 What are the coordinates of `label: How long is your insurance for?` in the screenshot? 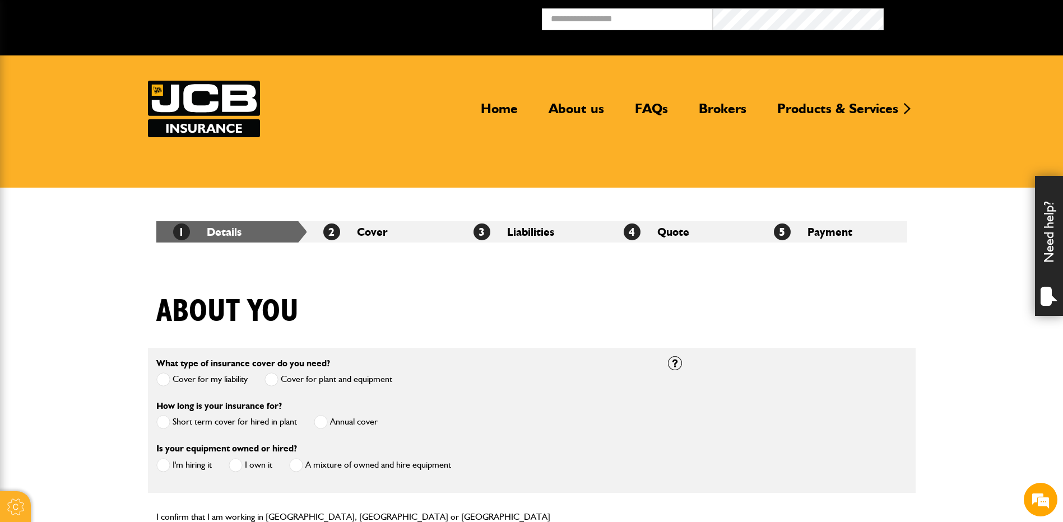 It's located at (219, 406).